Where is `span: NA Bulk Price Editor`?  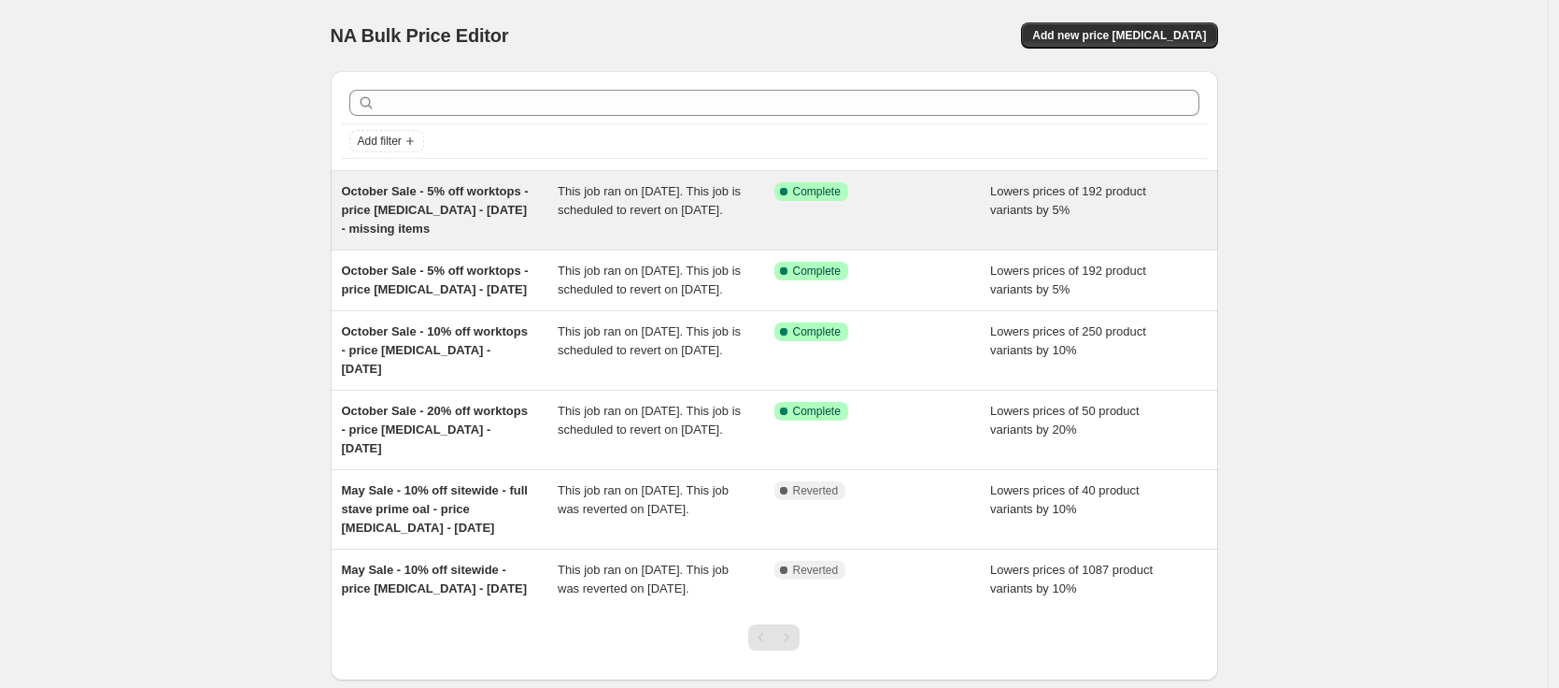 span: NA Bulk Price Editor is located at coordinates (420, 36).